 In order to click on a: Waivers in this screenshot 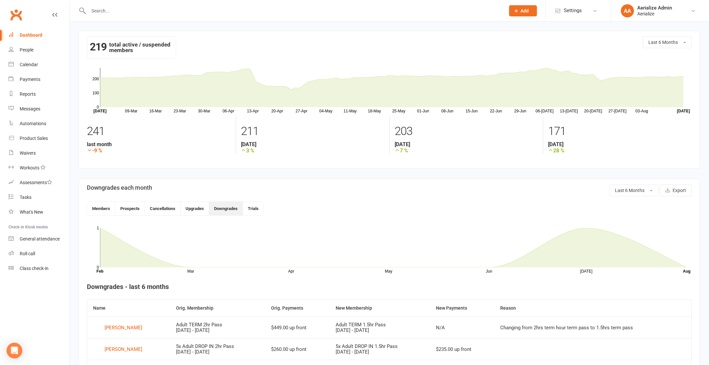, I will do `click(39, 153)`.